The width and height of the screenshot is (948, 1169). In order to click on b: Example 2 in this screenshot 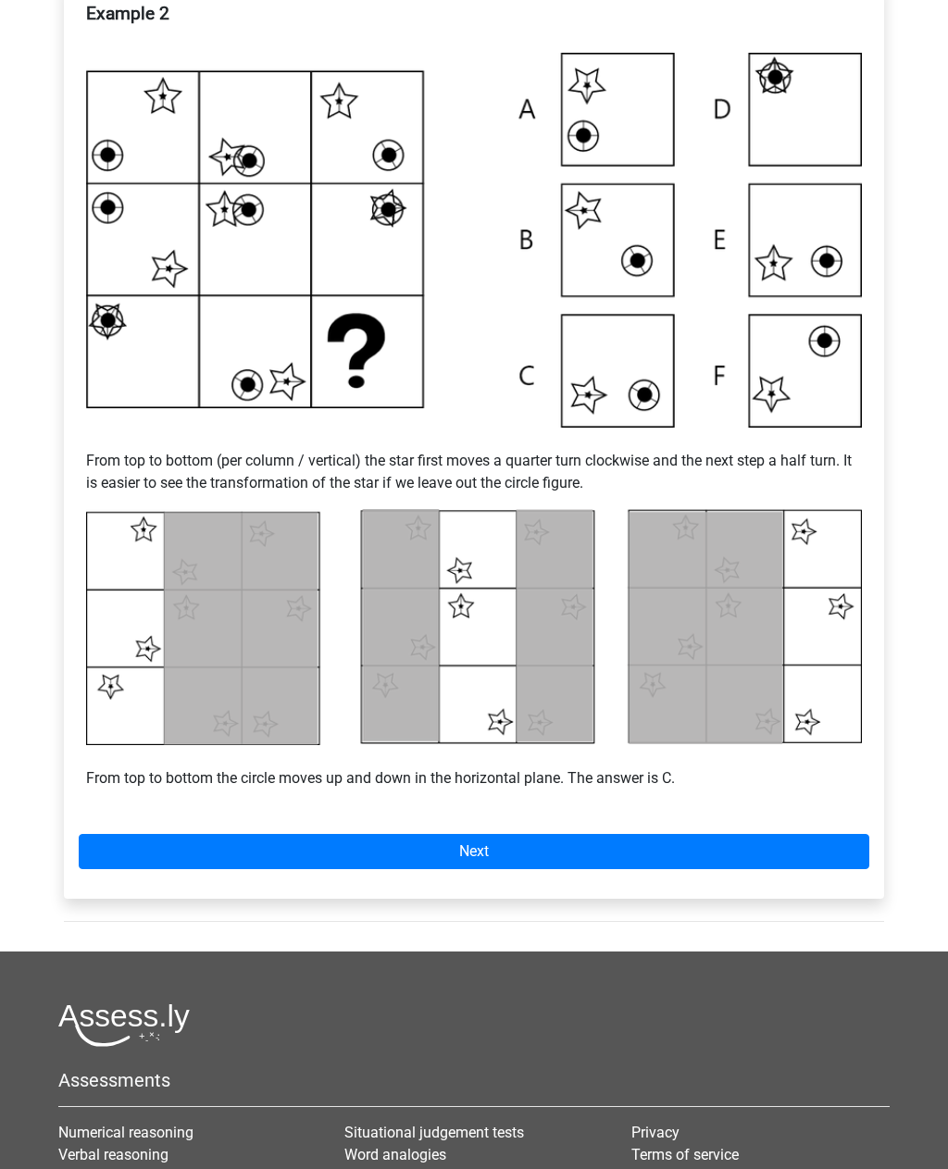, I will do `click(128, 13)`.